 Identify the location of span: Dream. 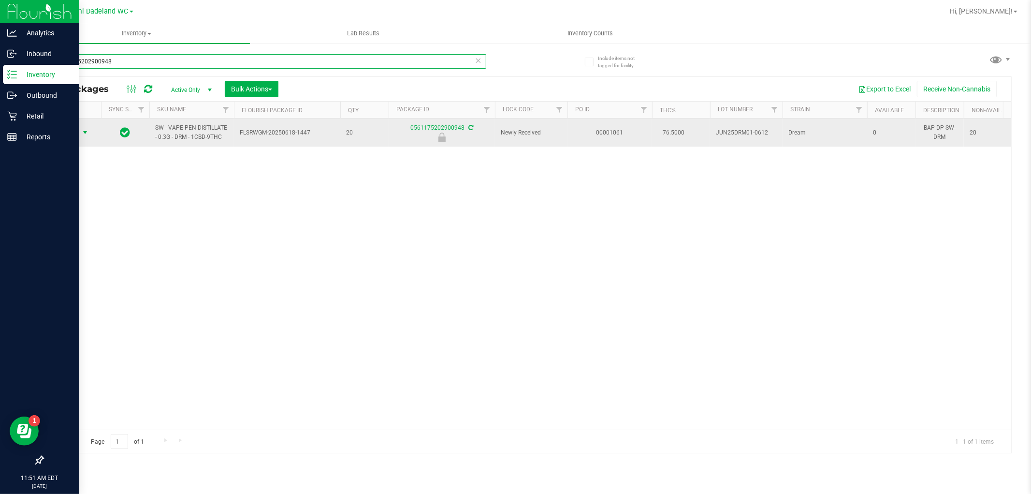
(825, 132).